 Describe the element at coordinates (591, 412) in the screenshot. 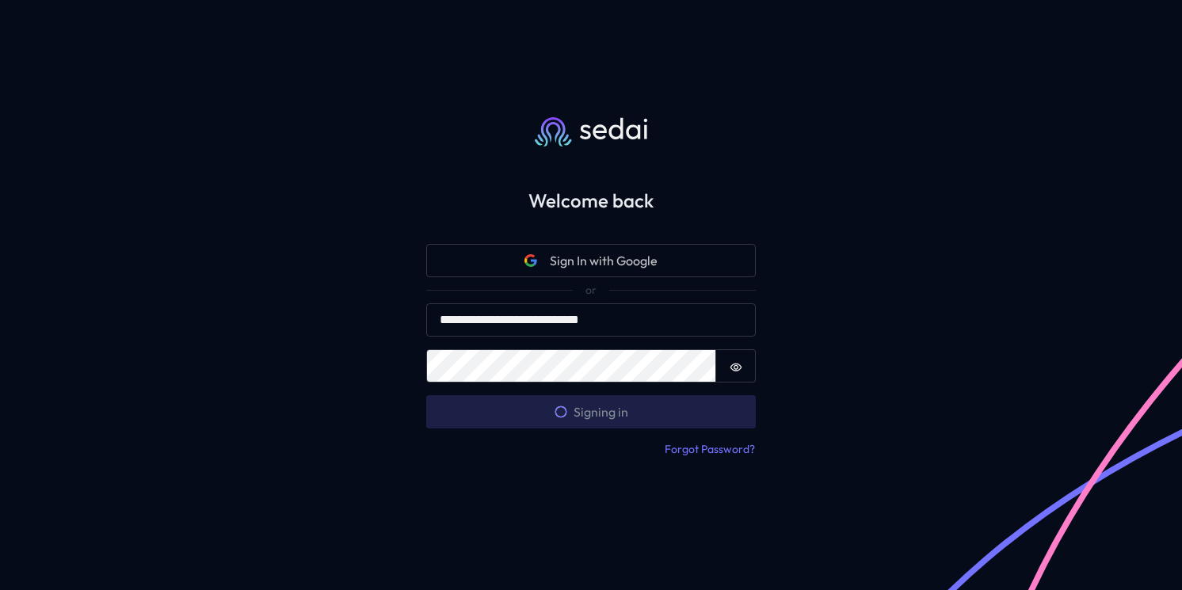

I see `button: Signing in` at that location.